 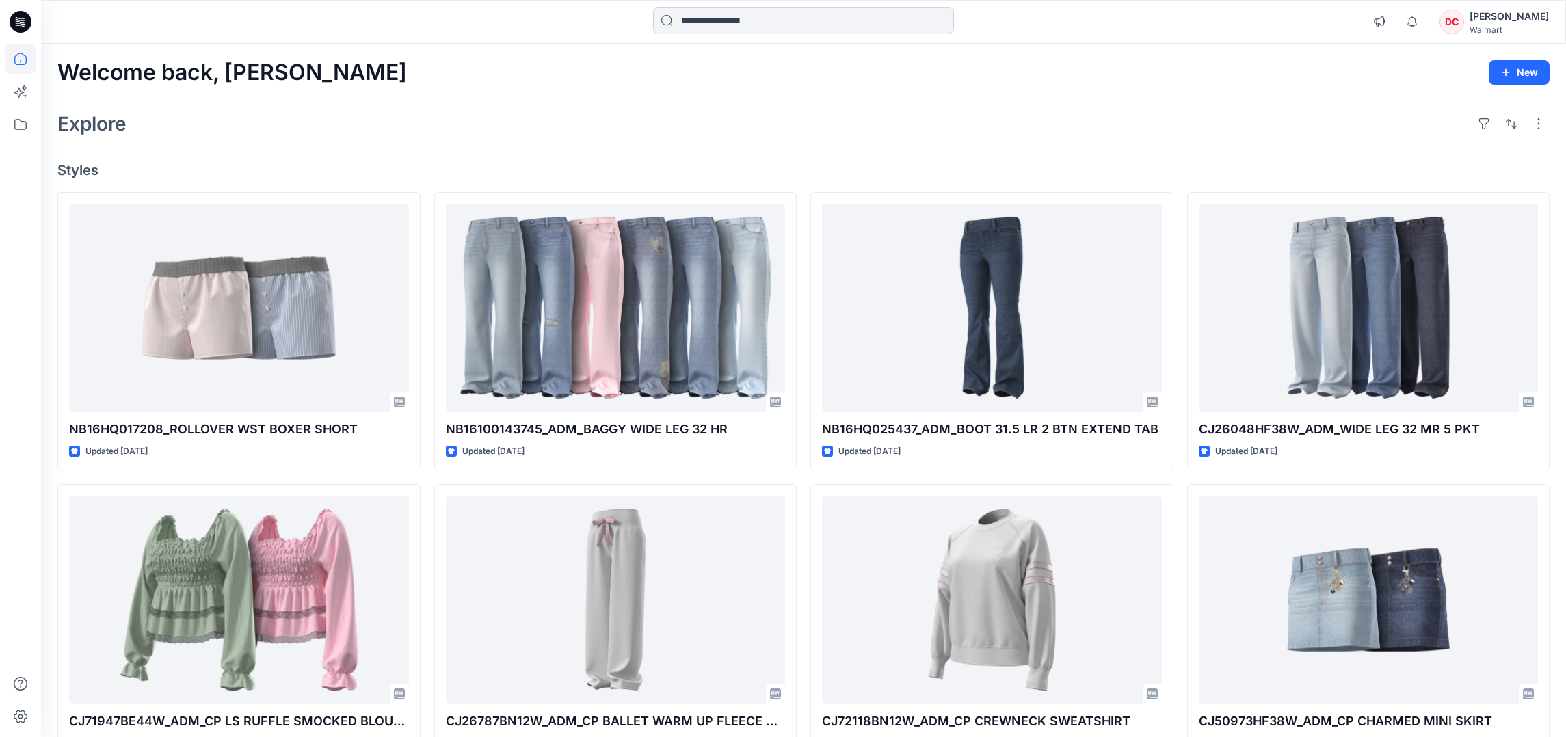 What do you see at coordinates (804, 170) in the screenshot?
I see `h4: Styles` at bounding box center [804, 170].